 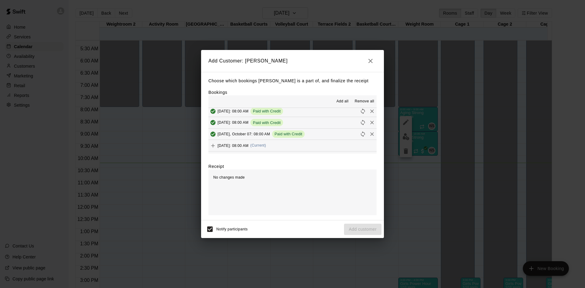 I want to click on span: Add all, so click(x=342, y=101).